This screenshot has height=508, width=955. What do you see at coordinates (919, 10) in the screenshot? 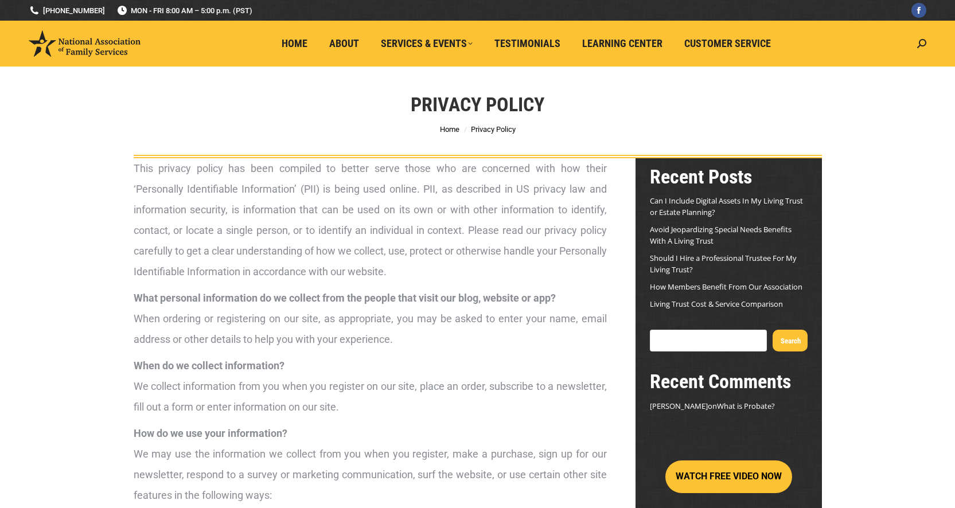
I see `a: Facebook page opens in new window` at bounding box center [919, 10].